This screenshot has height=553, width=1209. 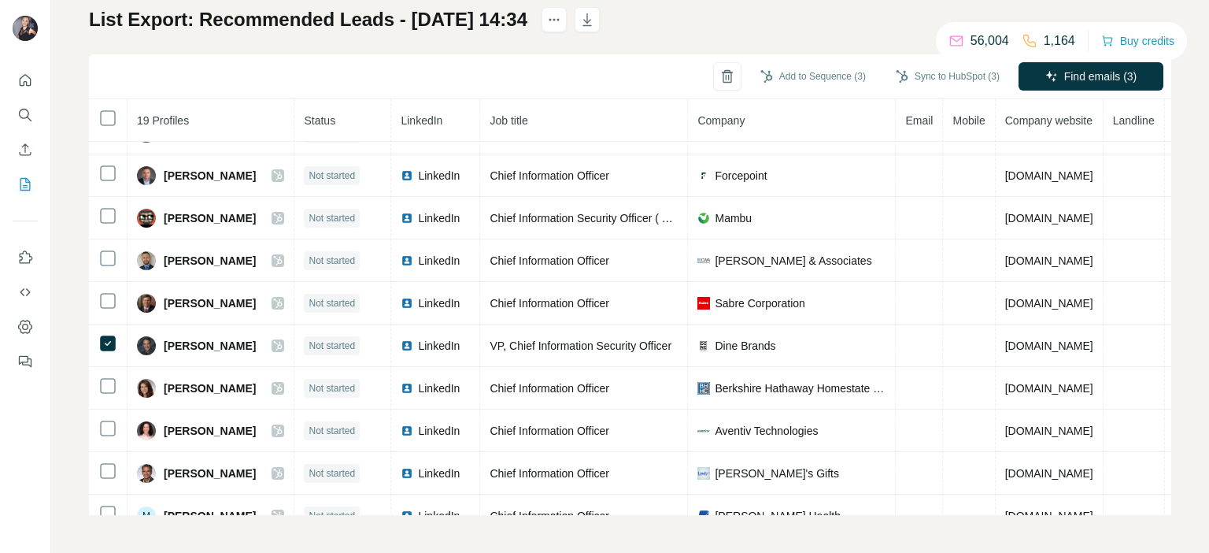 What do you see at coordinates (25, 80) in the screenshot?
I see `button: Quick start` at bounding box center [25, 80].